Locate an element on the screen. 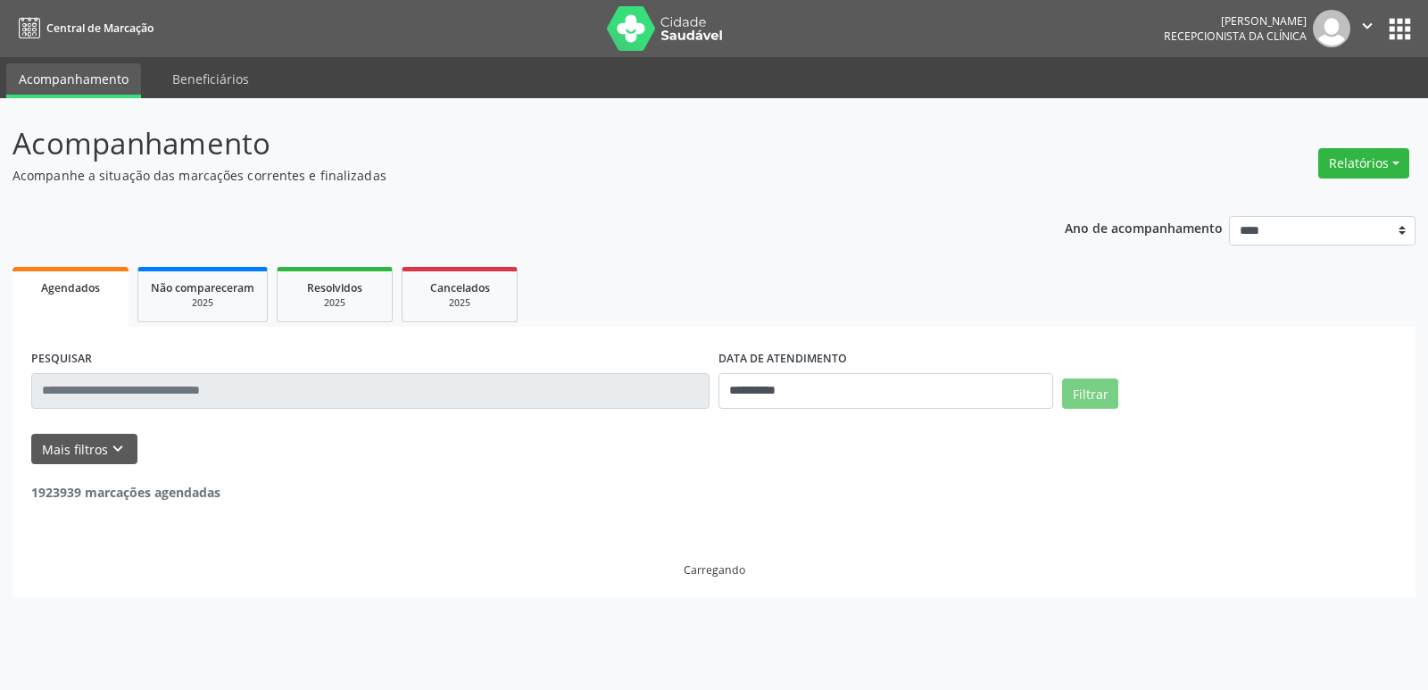  span: Central de Marcação is located at coordinates (100, 28).